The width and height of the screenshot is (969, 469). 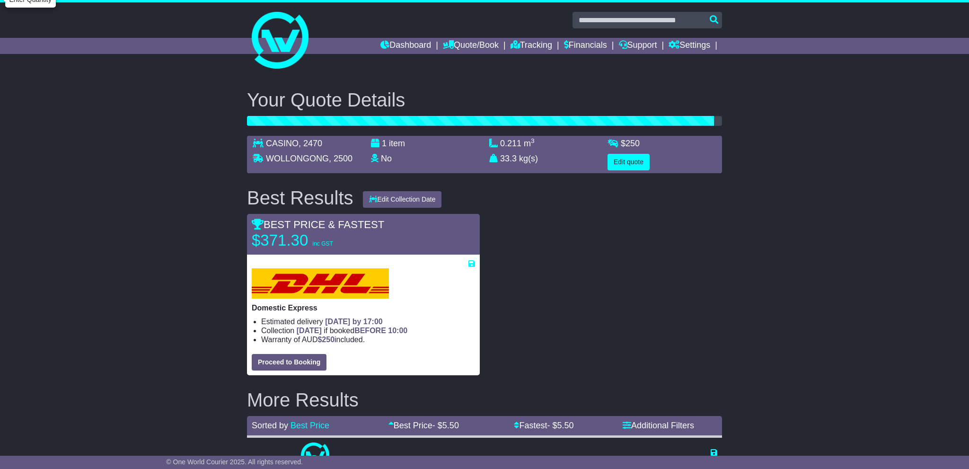 What do you see at coordinates (397, 143) in the screenshot?
I see `span: item` at bounding box center [397, 143].